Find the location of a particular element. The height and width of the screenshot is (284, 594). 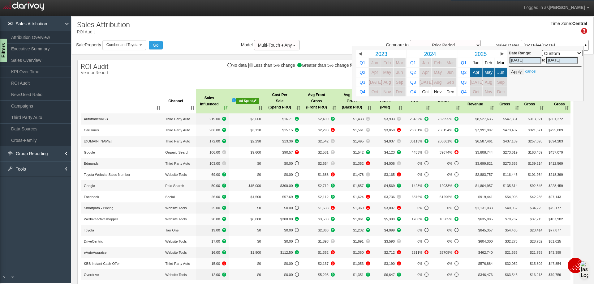

span: Social is located at coordinates (170, 197).